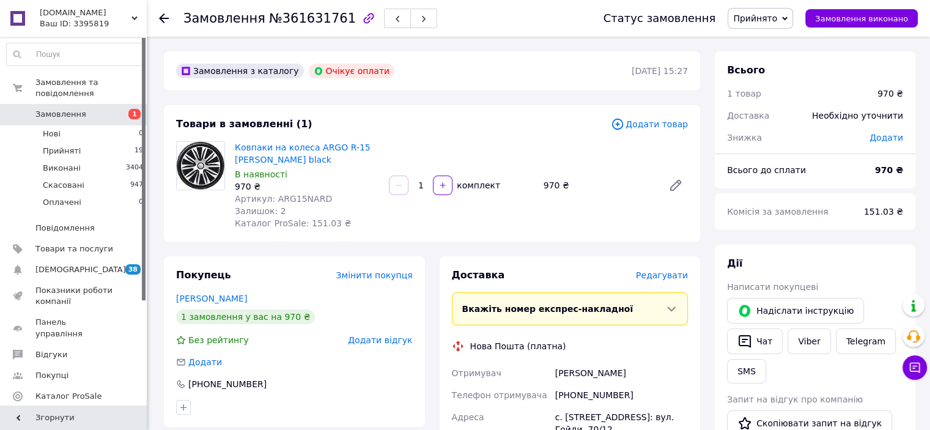 The image size is (930, 430). Describe the element at coordinates (136, 185) in the screenshot. I see `span: 947` at that location.